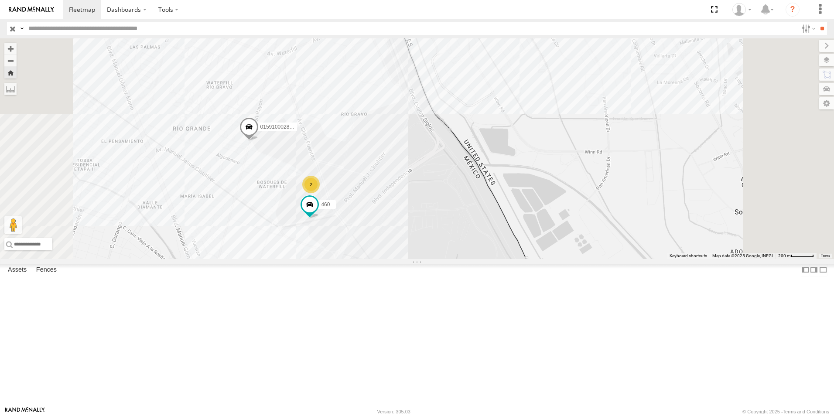  Describe the element at coordinates (17, 270) in the screenshot. I see `label: Assets` at that location.